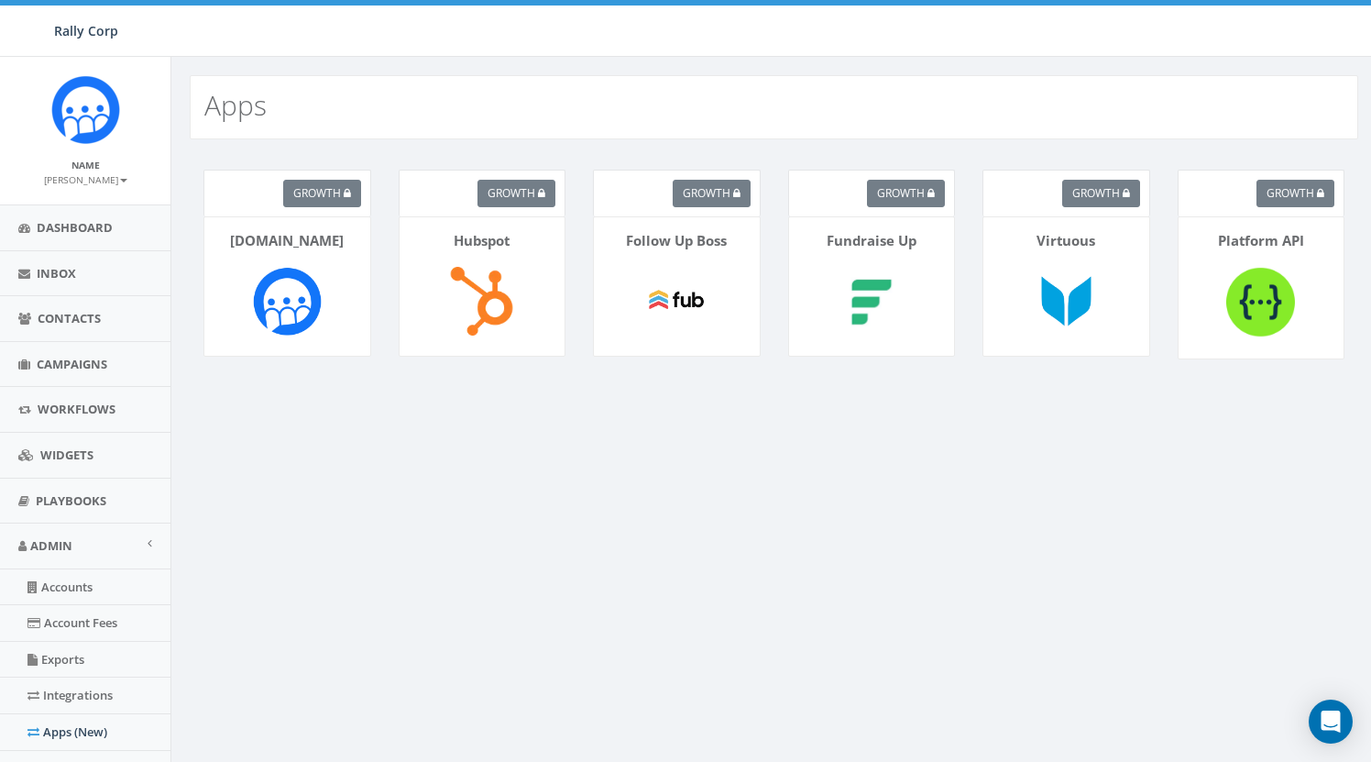 This screenshot has height=762, width=1371. What do you see at coordinates (1331, 721) in the screenshot?
I see `div: Open Intercom Messenger` at bounding box center [1331, 721].